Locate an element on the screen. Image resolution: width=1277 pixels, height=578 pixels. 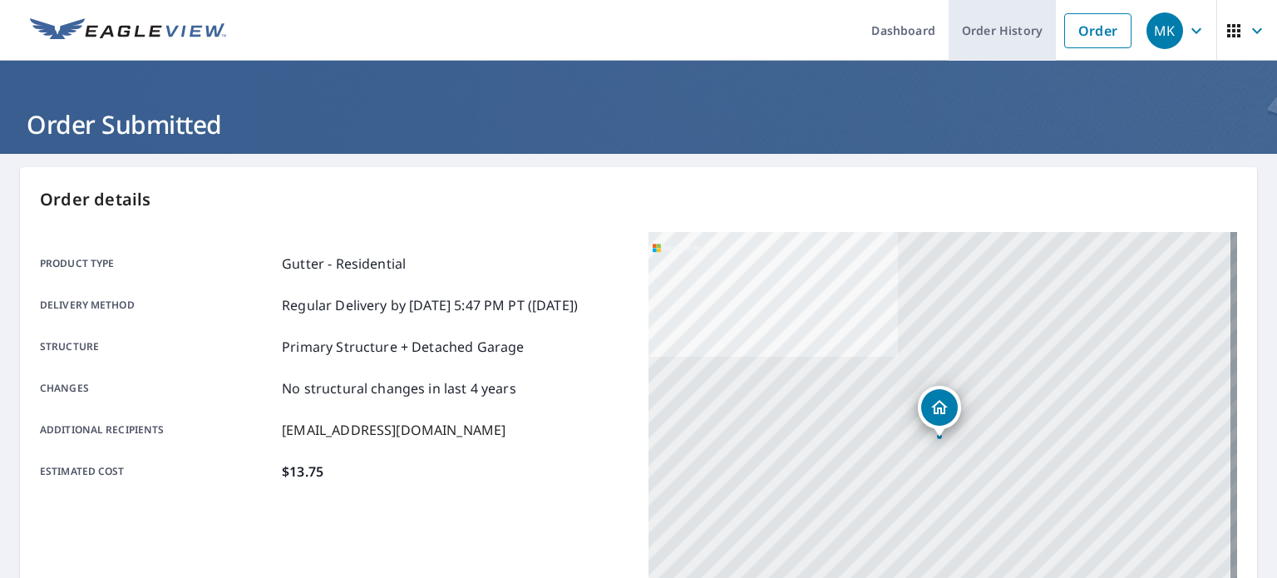
div: MK is located at coordinates (1165, 31).